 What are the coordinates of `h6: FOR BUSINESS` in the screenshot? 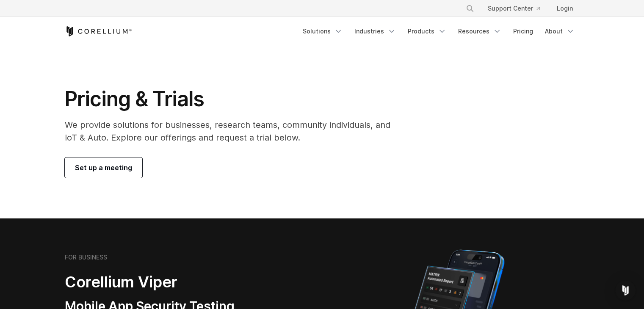 It's located at (86, 257).